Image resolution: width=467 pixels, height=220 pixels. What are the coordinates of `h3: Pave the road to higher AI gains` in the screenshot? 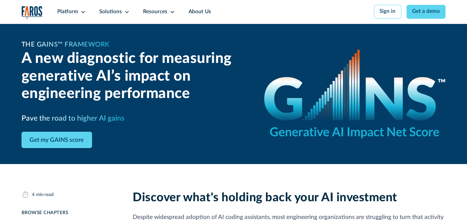 It's located at (73, 118).